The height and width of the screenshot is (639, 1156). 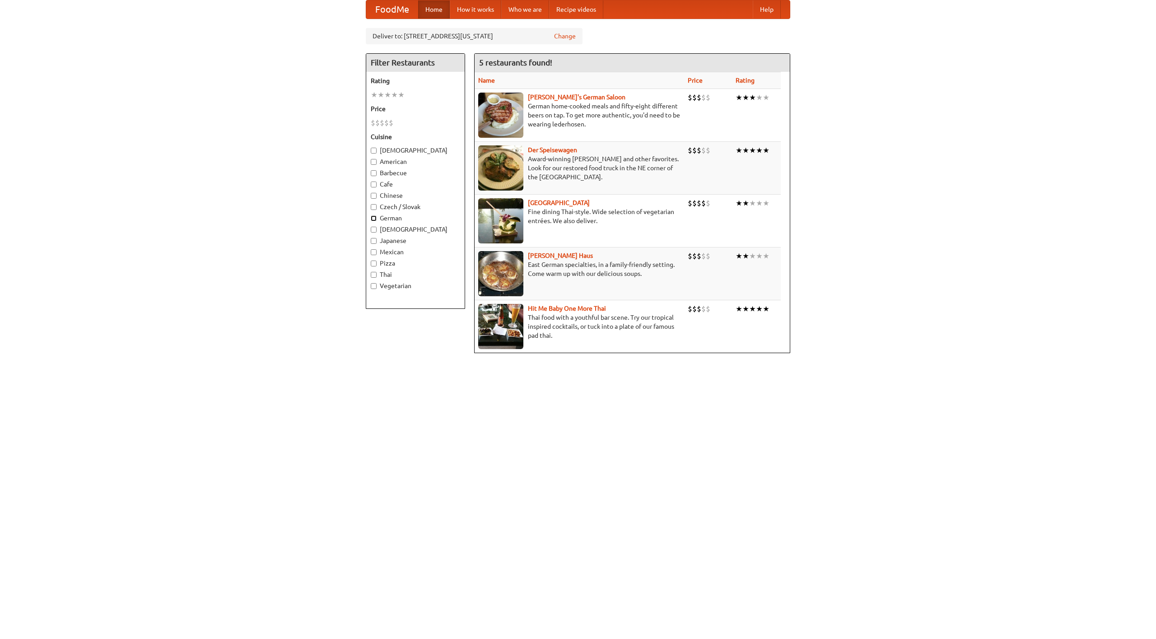 What do you see at coordinates (552, 150) in the screenshot?
I see `a: Der Speisewagen` at bounding box center [552, 150].